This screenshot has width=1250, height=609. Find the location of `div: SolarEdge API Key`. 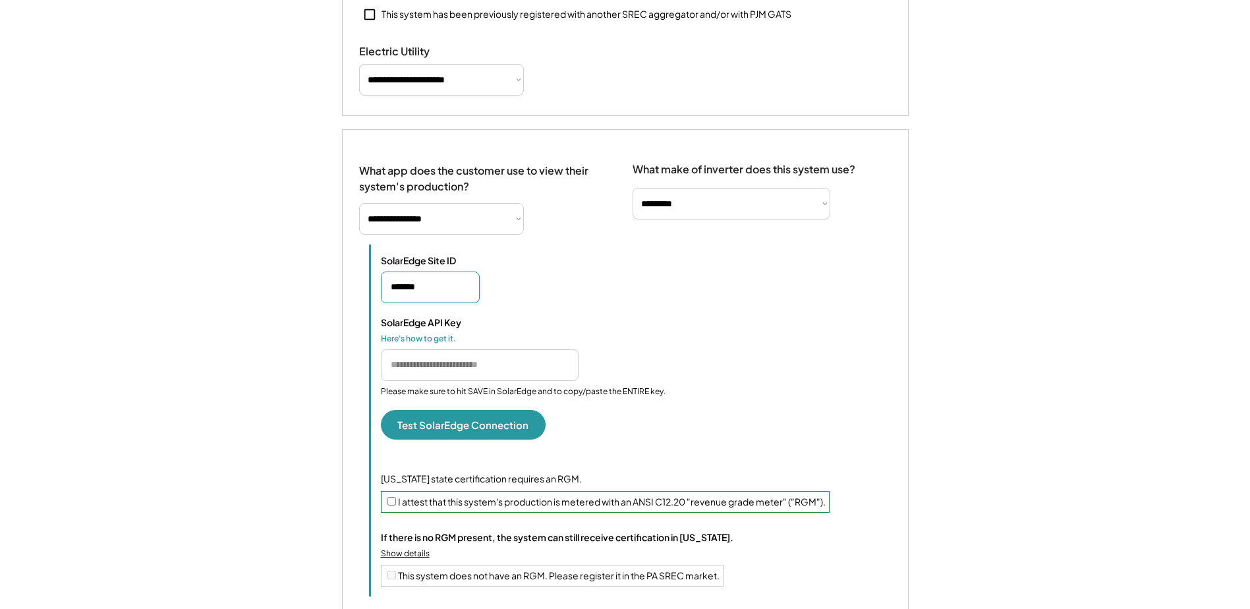

div: SolarEdge API Key is located at coordinates (447, 322).